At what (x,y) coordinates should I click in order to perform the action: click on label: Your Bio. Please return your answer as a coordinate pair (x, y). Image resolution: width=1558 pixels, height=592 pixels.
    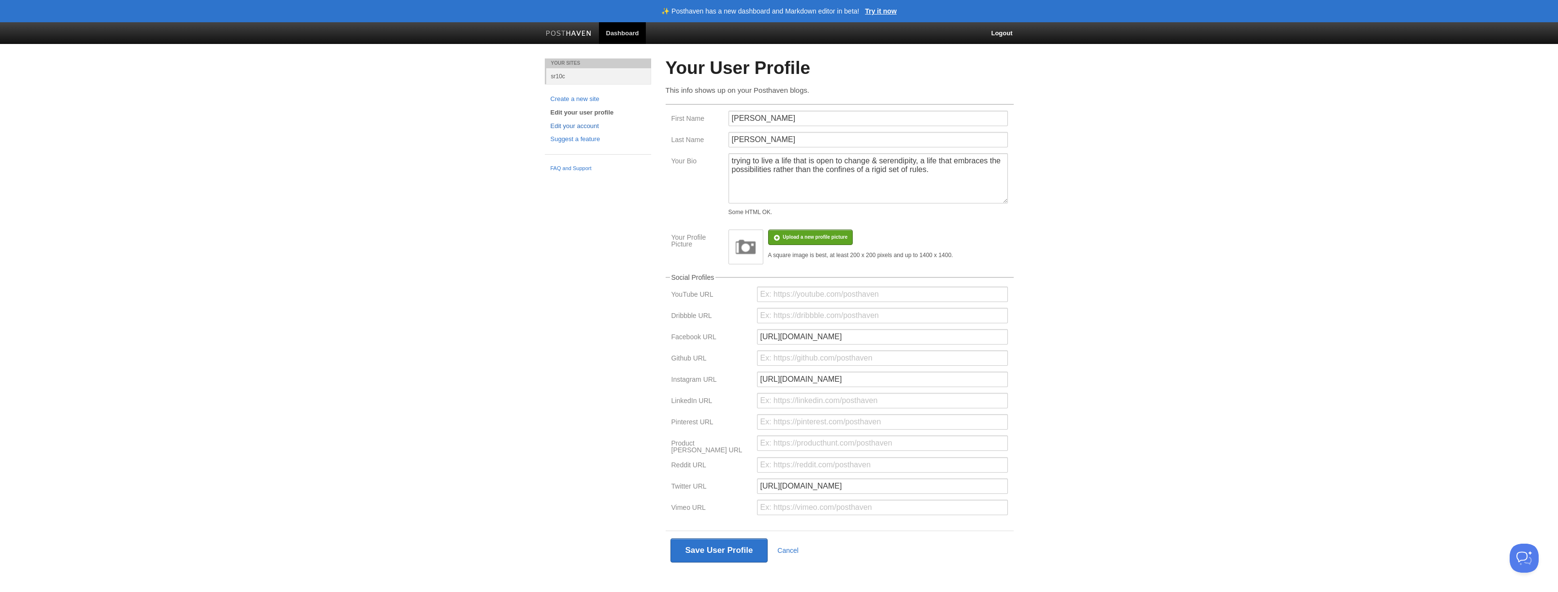
    Looking at the image, I should click on (697, 162).